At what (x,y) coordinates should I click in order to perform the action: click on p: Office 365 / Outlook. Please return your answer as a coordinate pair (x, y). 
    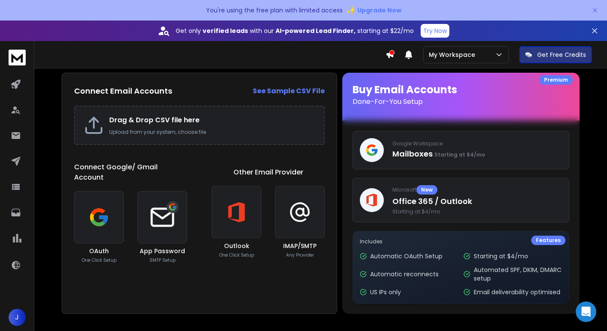
    Looking at the image, I should click on (477, 202).